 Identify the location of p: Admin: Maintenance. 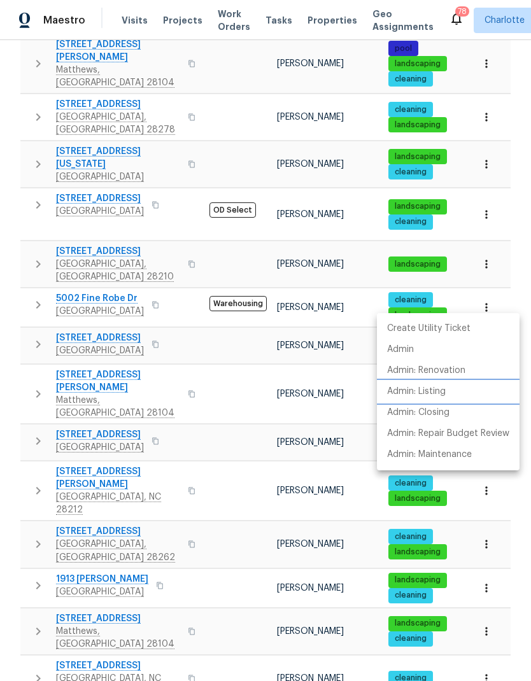
(429, 454).